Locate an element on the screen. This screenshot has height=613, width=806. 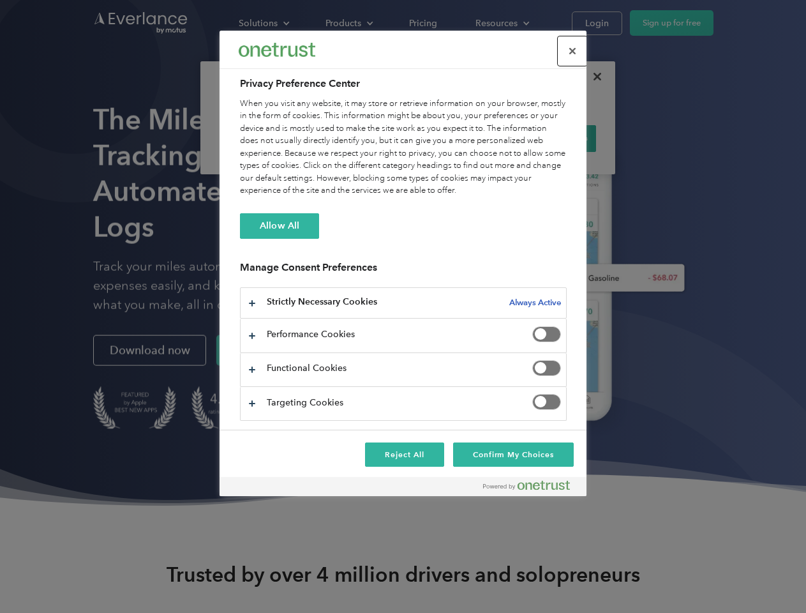
div: Everlance is located at coordinates (277, 50).